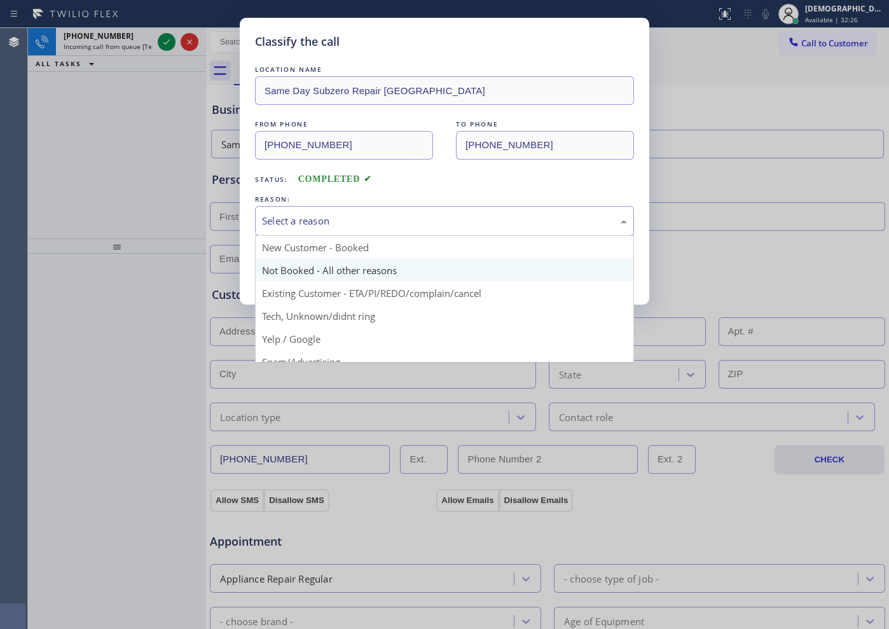 The height and width of the screenshot is (629, 889). What do you see at coordinates (297, 41) in the screenshot?
I see `h5: Classify the call` at bounding box center [297, 41].